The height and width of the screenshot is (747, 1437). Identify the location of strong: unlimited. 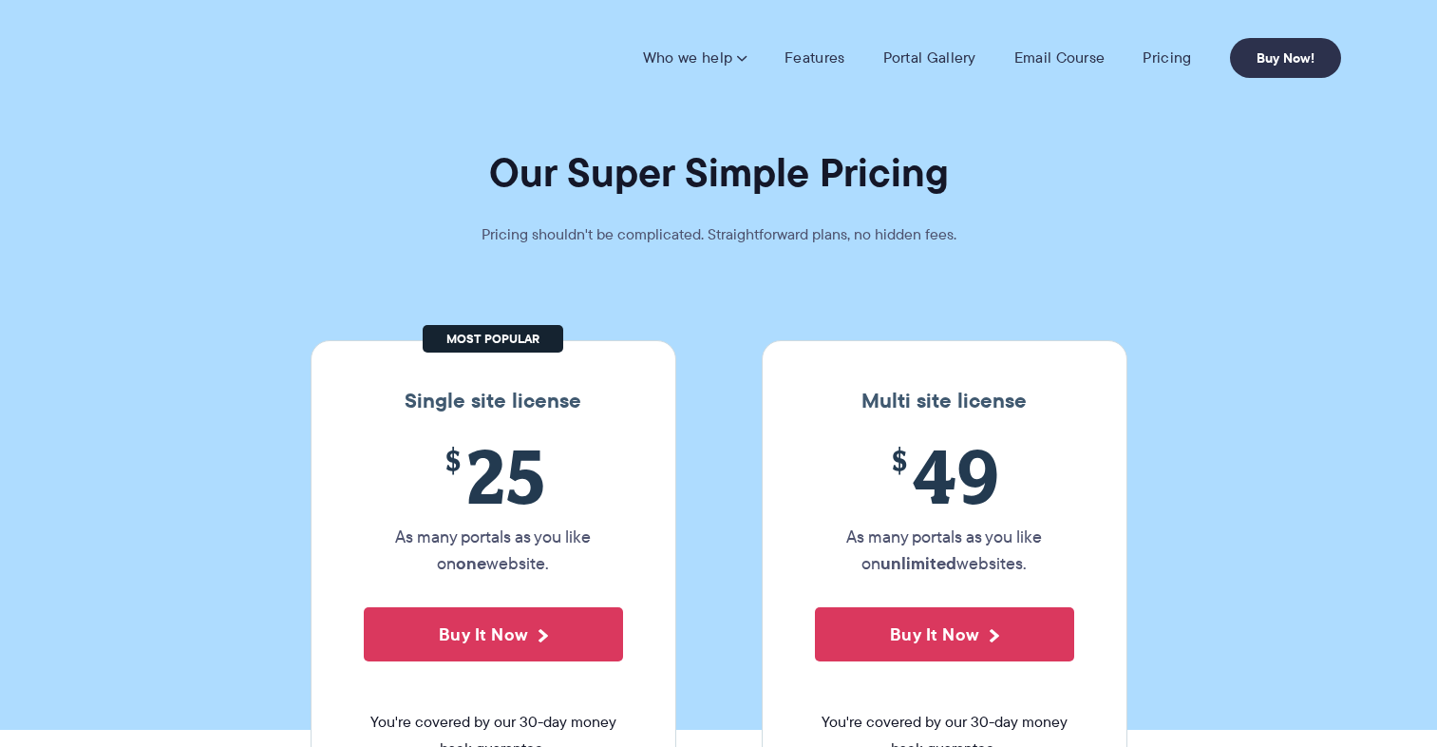
(919, 562).